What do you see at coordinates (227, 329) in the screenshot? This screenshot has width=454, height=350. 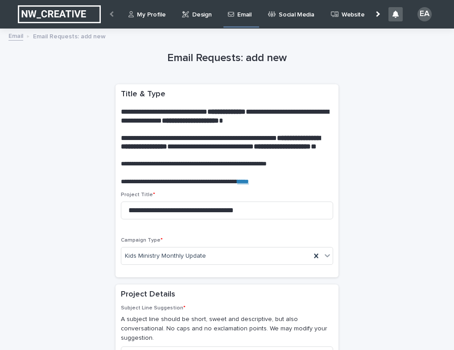 I see `p: A subject line should be short, sweet and descriptive, but also conversational. No caps and no ex...` at bounding box center [227, 329].